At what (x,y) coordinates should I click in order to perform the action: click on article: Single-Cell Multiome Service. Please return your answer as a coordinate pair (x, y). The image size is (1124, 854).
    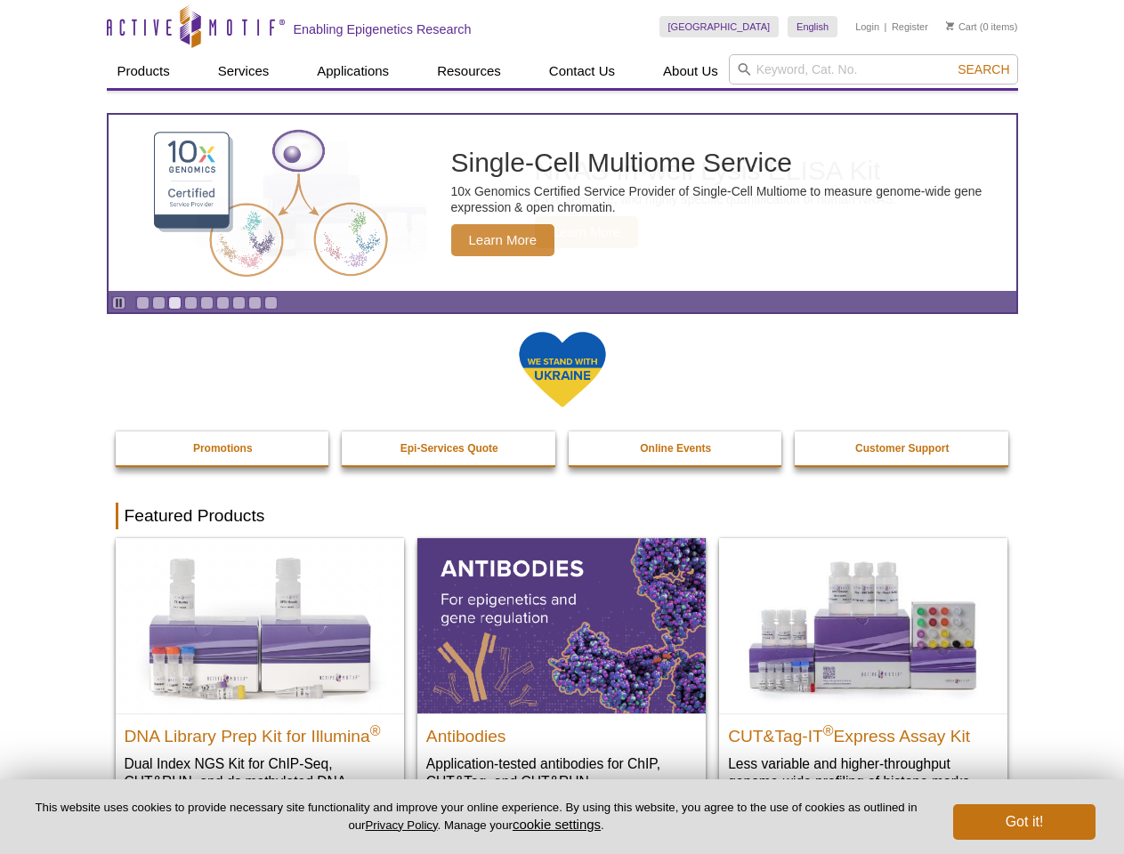
    Looking at the image, I should click on (562, 203).